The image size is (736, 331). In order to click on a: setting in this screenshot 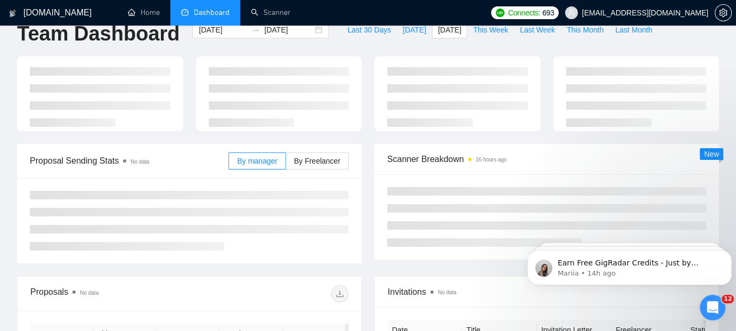, I will do `click(723, 13)`.